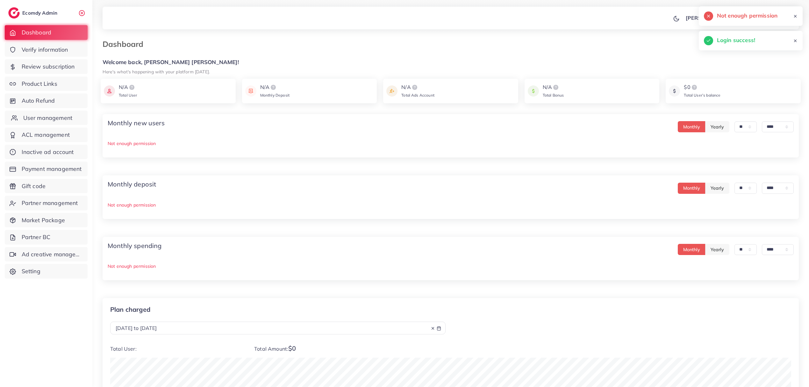 This screenshot has height=387, width=809. What do you see at coordinates (36, 32) in the screenshot?
I see `span: Dashboard` at bounding box center [36, 32].